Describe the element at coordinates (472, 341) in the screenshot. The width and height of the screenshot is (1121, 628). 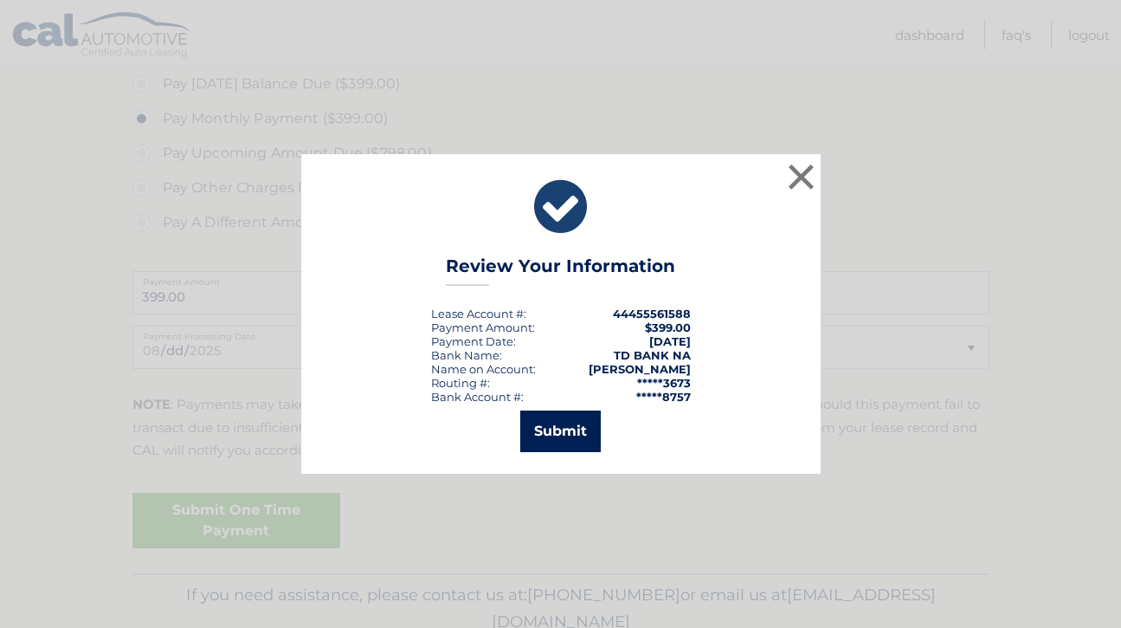
I see `span: Payment Date` at that location.